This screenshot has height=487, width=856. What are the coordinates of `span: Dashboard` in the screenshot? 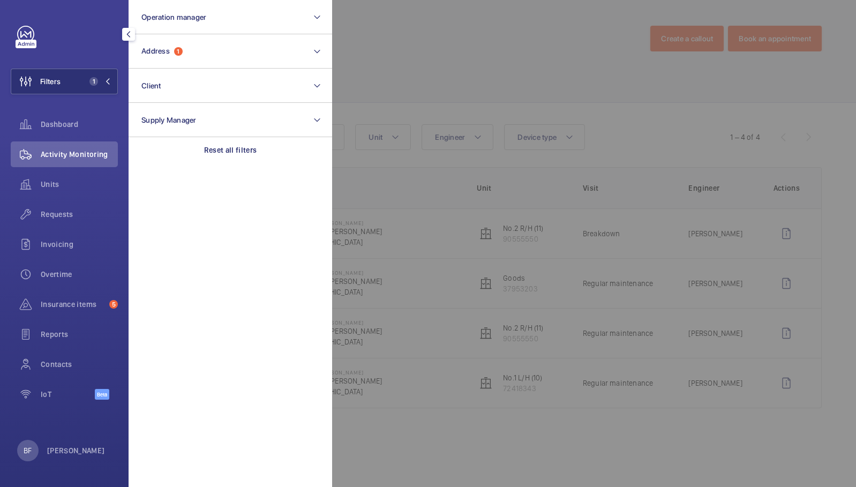 It's located at (79, 124).